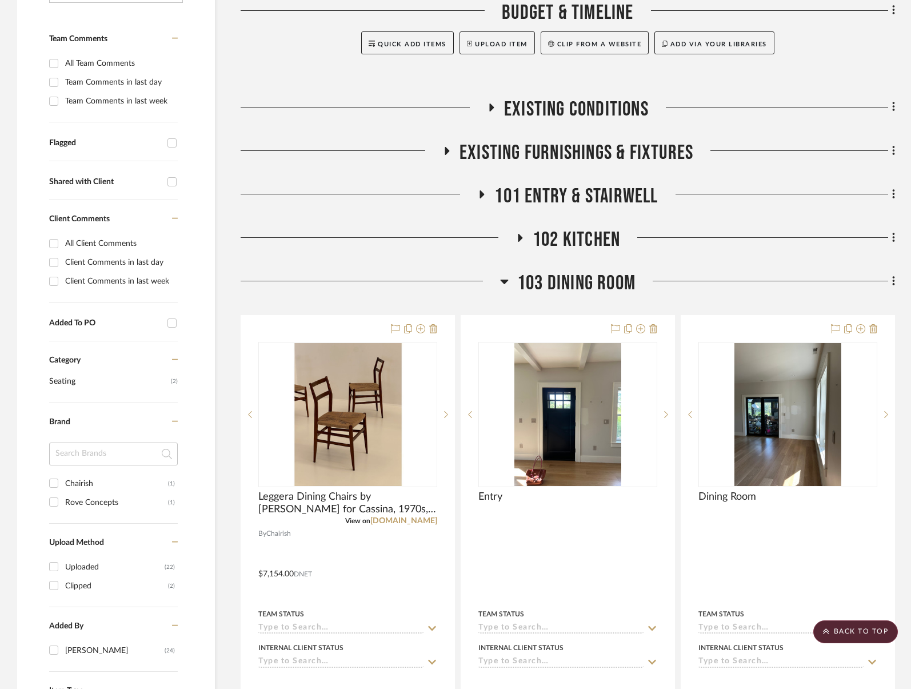  Describe the element at coordinates (174, 381) in the screenshot. I see `span: (2)` at that location.